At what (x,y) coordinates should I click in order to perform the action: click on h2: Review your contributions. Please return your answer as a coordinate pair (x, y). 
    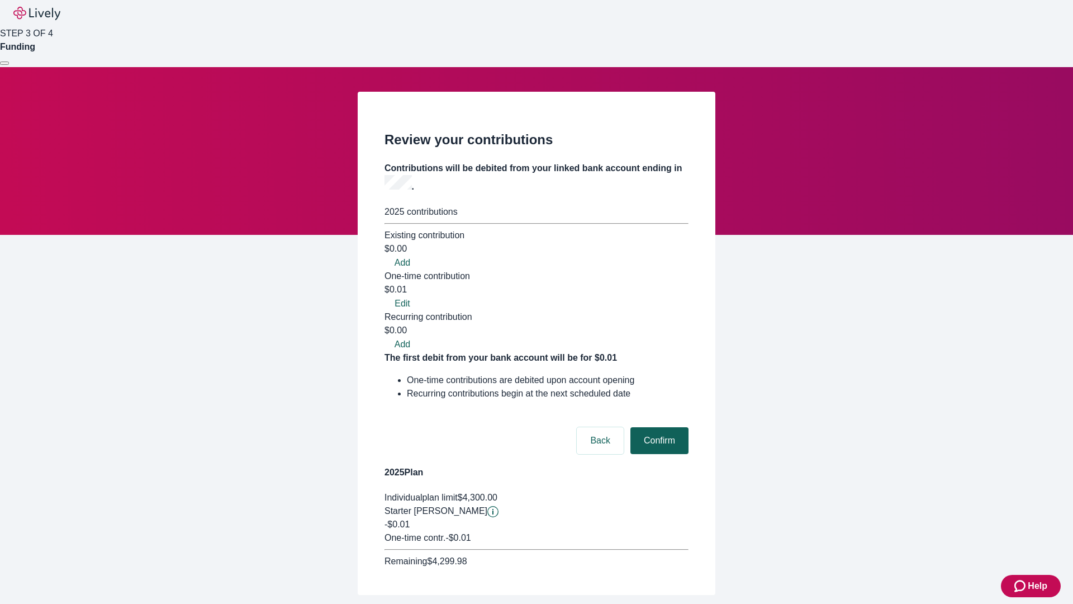
    Looking at the image, I should click on (537, 140).